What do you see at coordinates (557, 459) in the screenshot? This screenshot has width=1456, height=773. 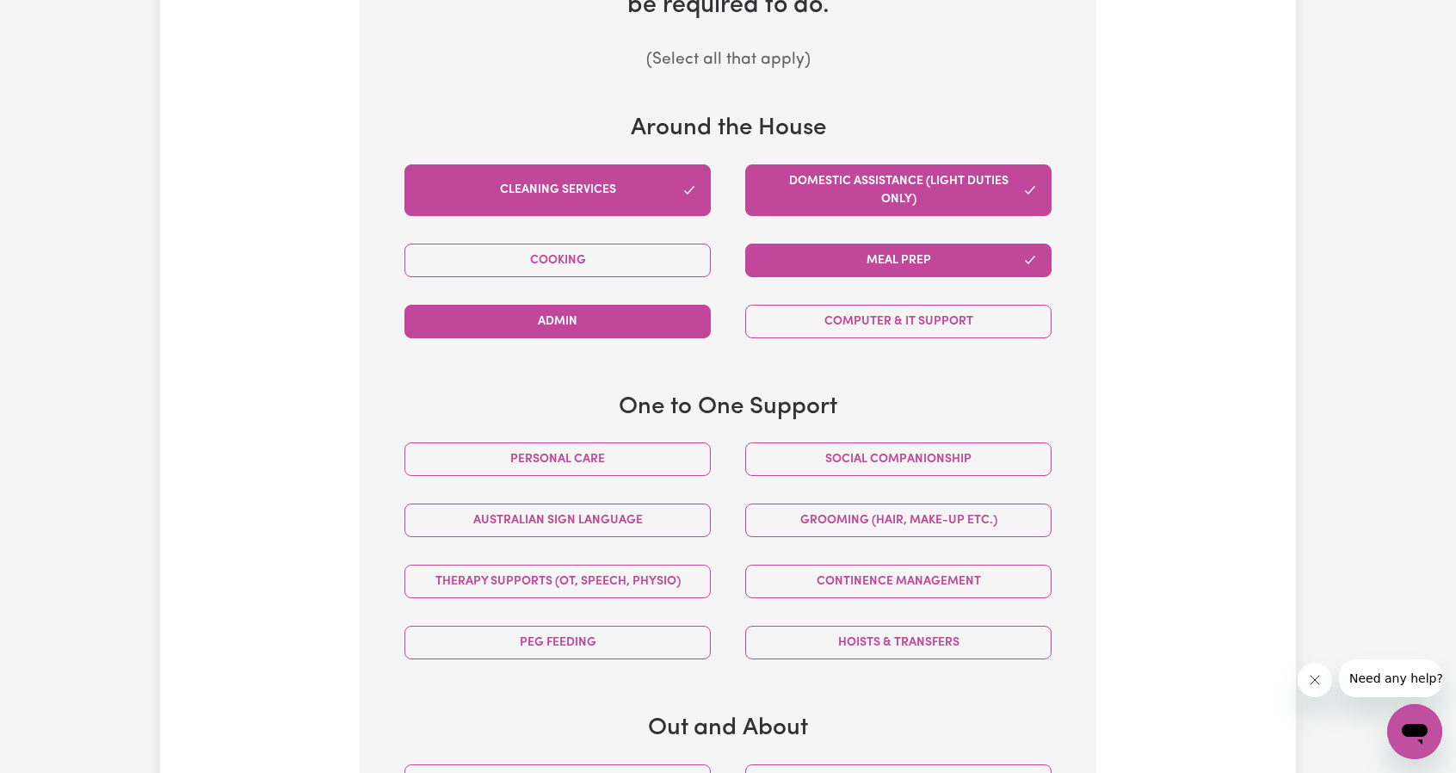 I see `button: Personal care` at bounding box center [557, 459].